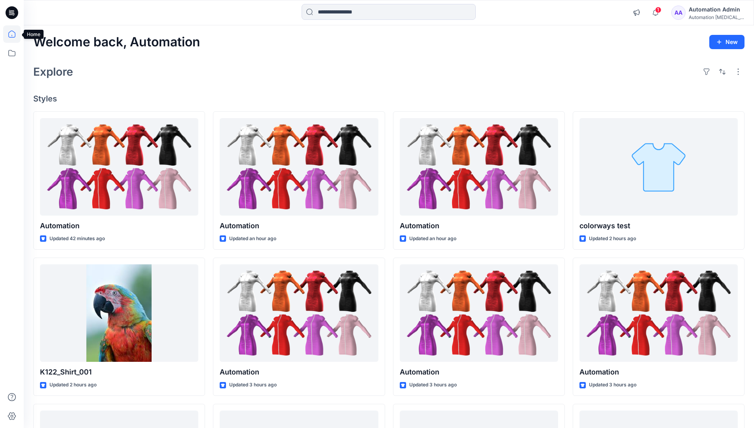 The height and width of the screenshot is (428, 754). I want to click on p: colorways test, so click(659, 226).